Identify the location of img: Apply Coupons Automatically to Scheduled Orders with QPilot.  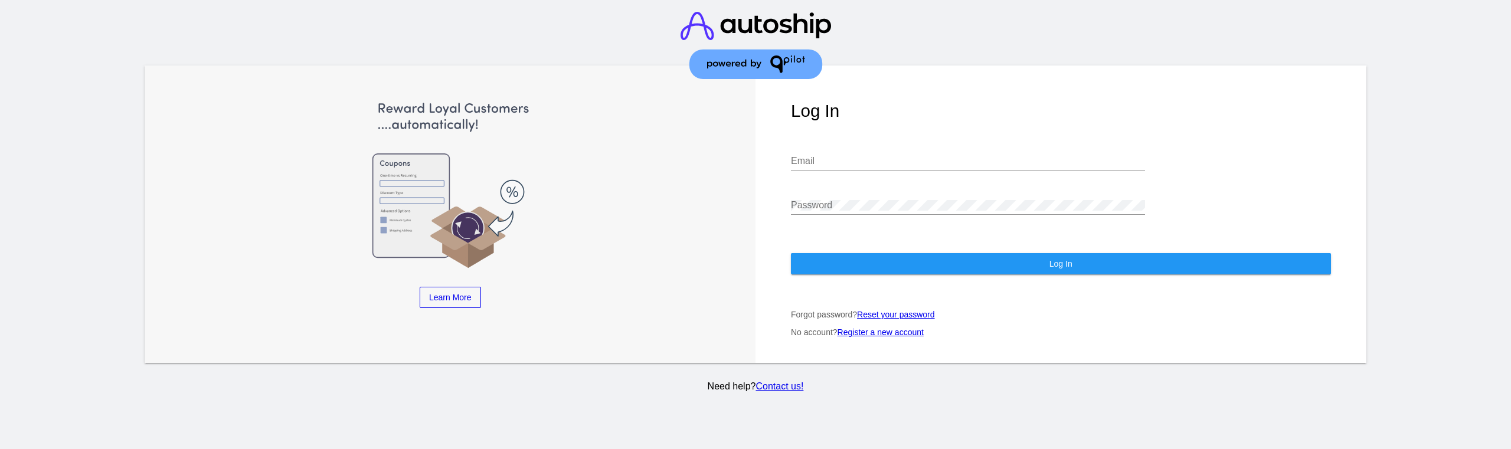
(450, 185).